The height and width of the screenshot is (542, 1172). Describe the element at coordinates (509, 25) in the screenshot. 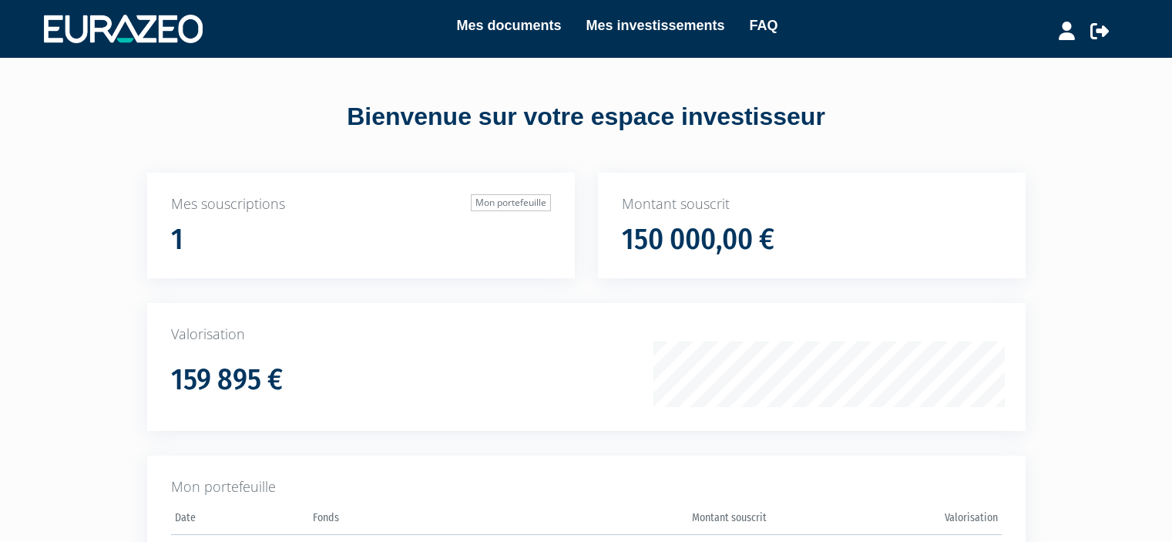

I see `a: Mes documents` at that location.